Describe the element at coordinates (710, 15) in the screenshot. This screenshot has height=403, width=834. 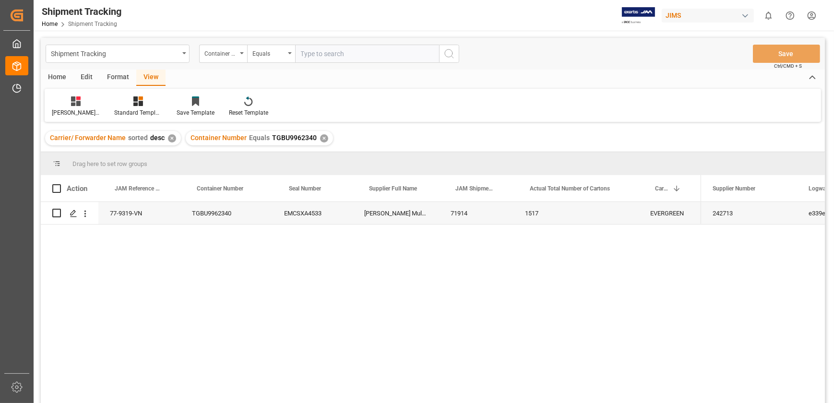
I see `button: JIMS` at that location.